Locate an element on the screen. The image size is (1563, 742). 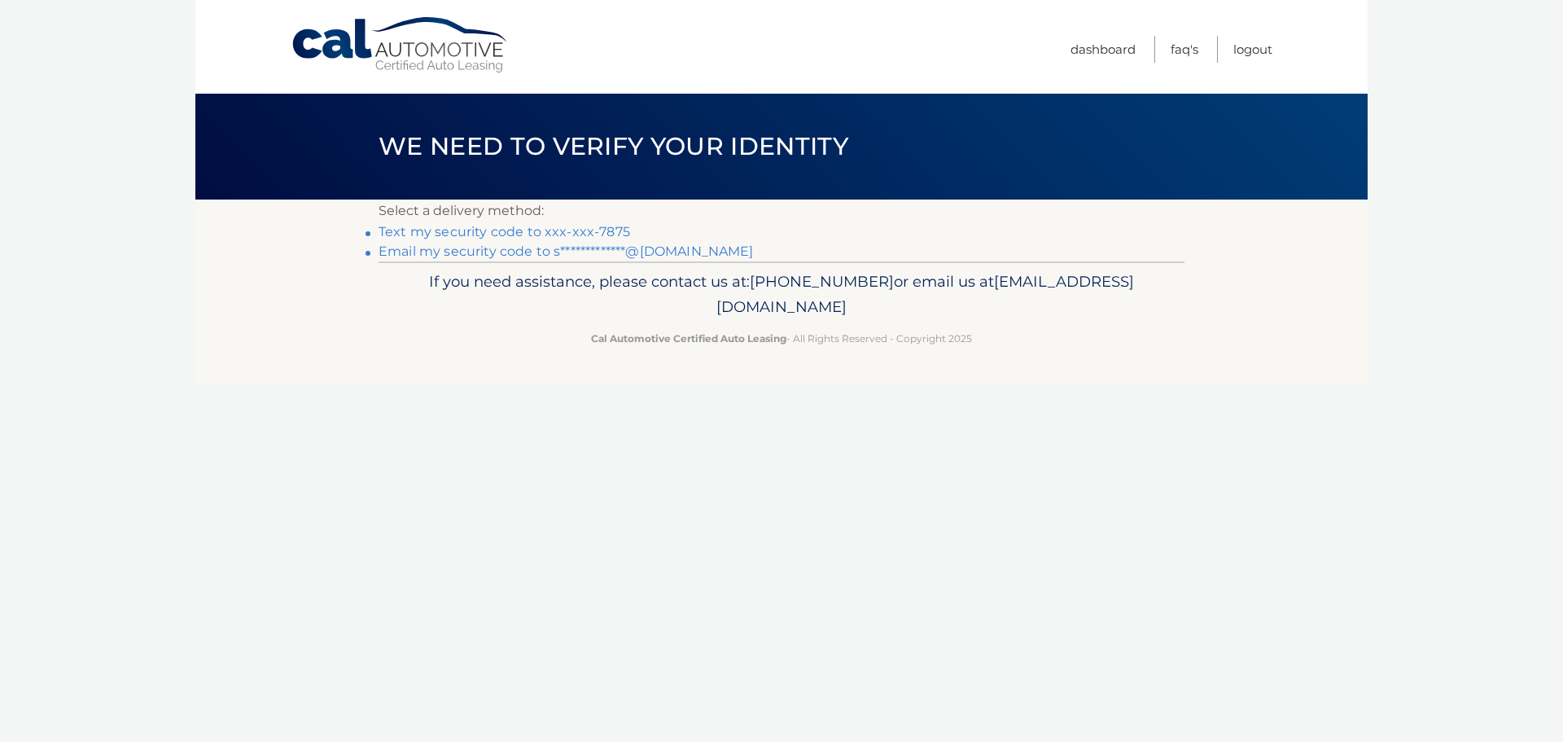
a: Cal Automotive is located at coordinates (401, 45).